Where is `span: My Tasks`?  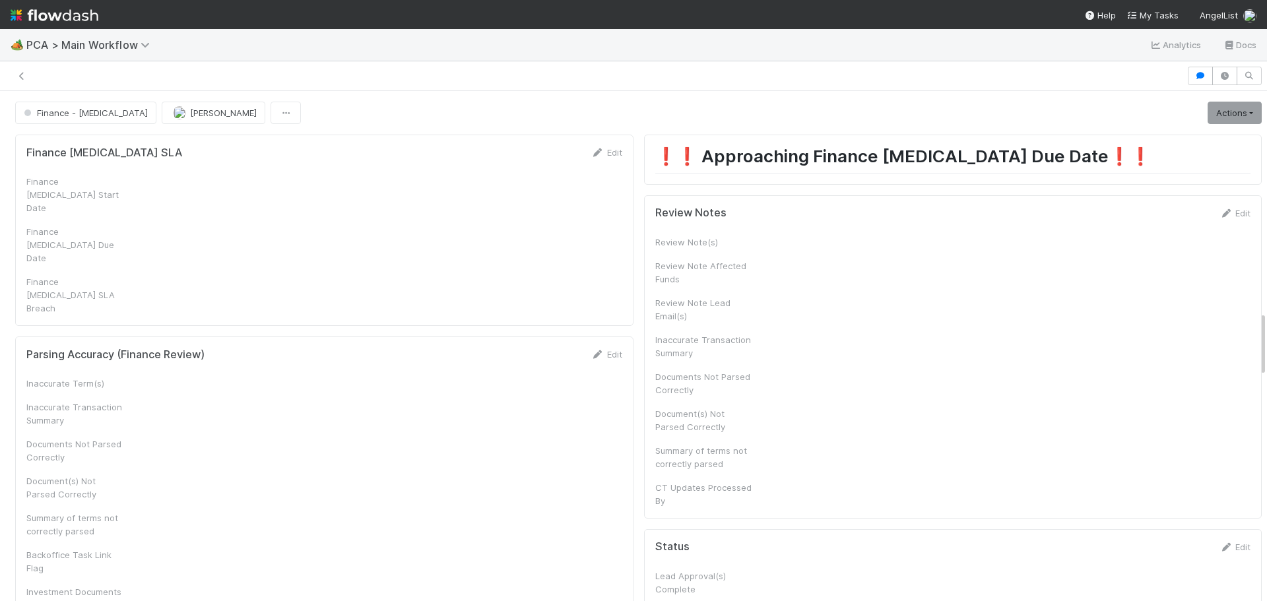 span: My Tasks is located at coordinates (1152, 15).